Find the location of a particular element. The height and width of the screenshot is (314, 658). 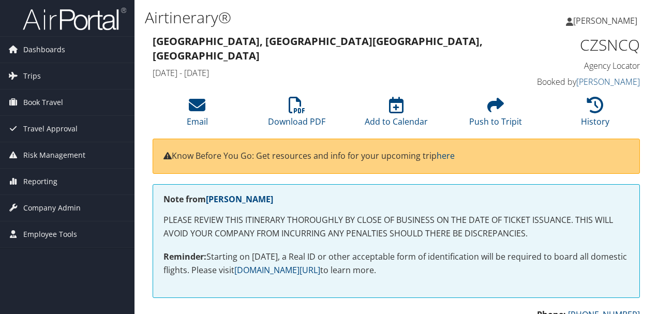

a: History is located at coordinates (595, 115).